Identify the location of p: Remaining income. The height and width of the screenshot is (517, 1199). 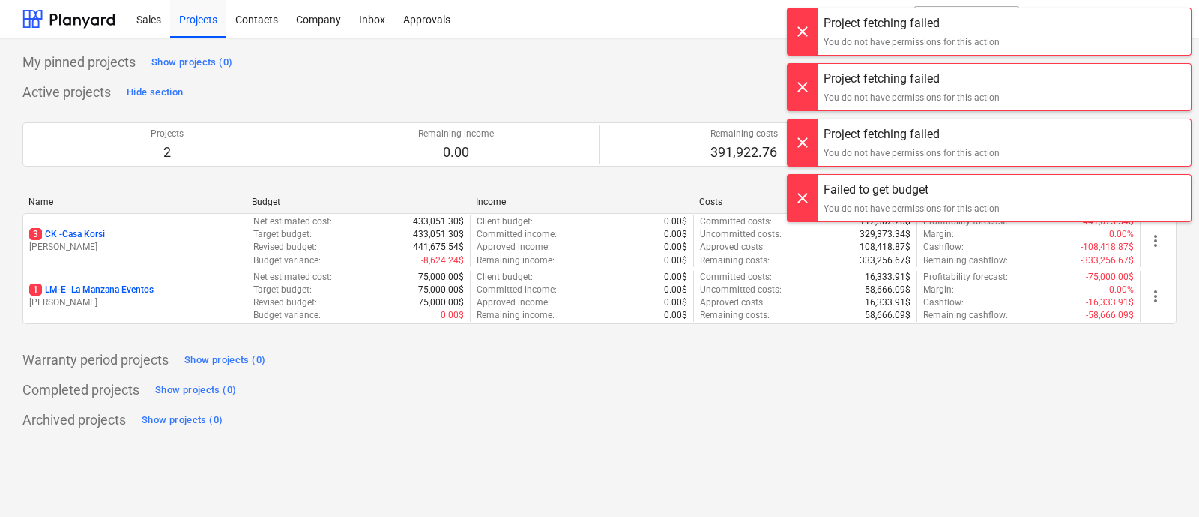
(456, 133).